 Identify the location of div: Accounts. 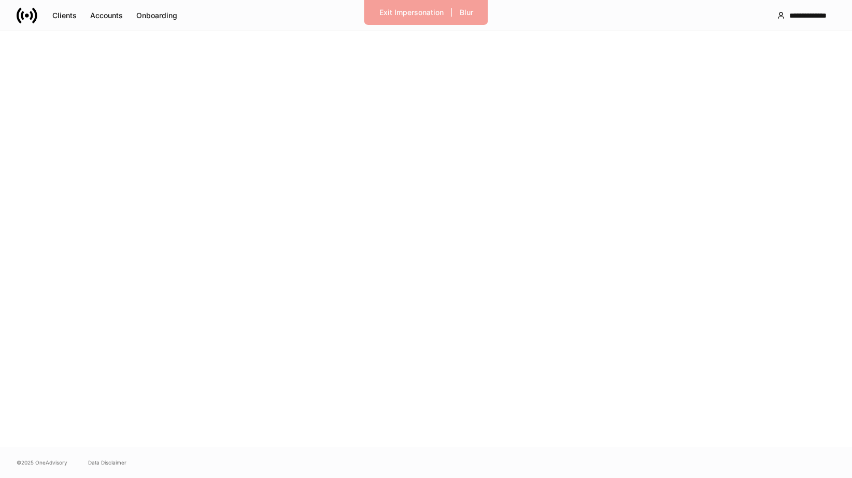
(106, 16).